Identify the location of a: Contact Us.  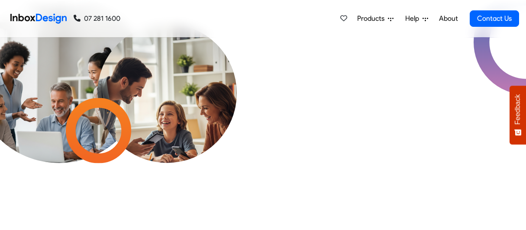
(494, 19).